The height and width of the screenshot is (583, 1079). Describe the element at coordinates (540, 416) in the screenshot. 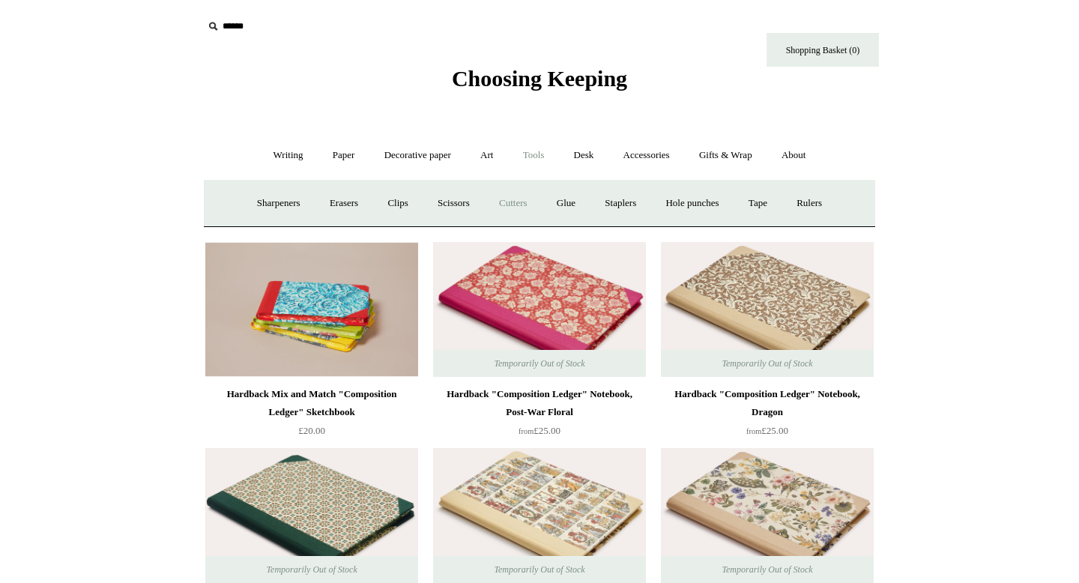

I see `a: Hardback "Composition Ledger" Notebook, Post-War Floral from£25.00` at that location.